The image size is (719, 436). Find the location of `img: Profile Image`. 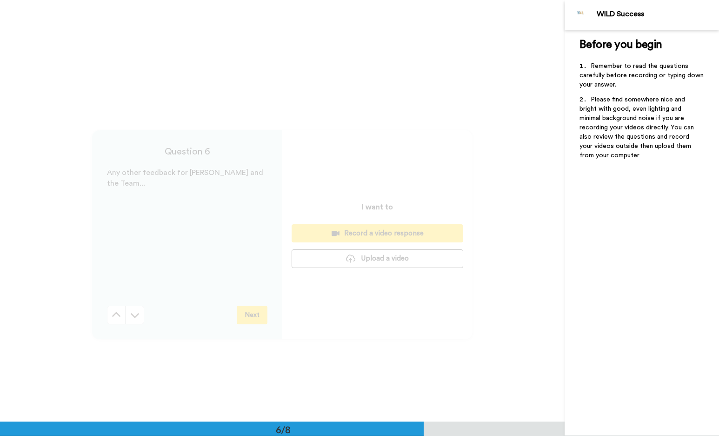

img: Profile Image is located at coordinates (581, 15).